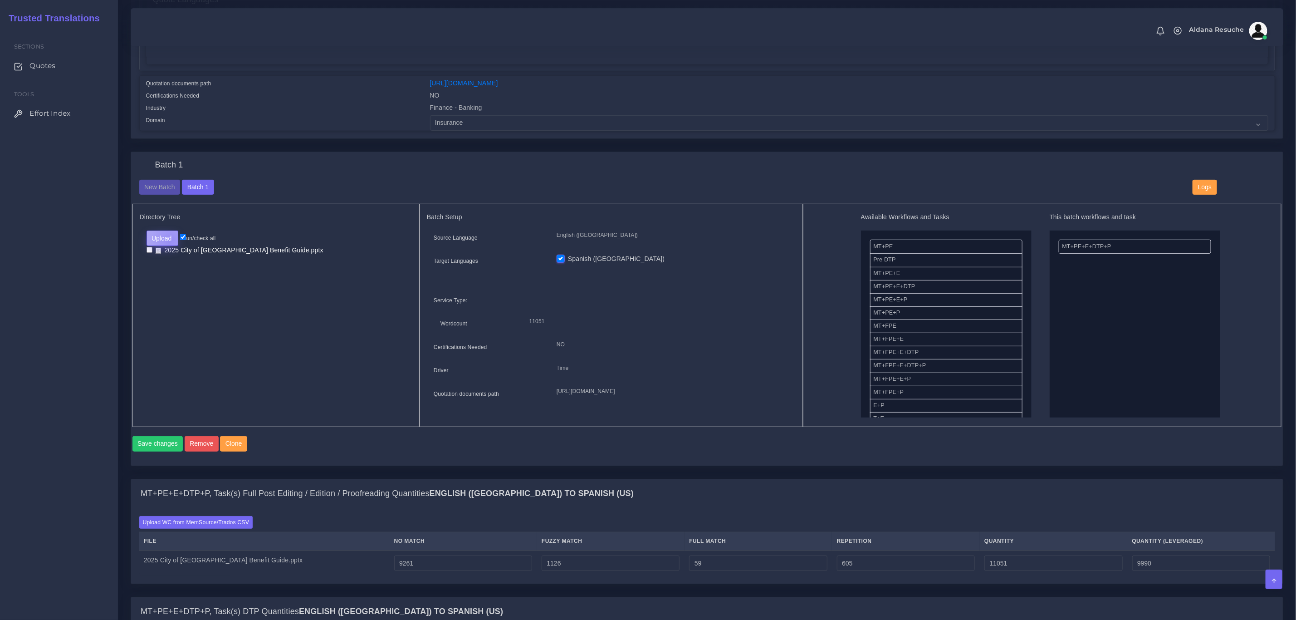 The image size is (1296, 620). I want to click on a: Quotes, so click(59, 66).